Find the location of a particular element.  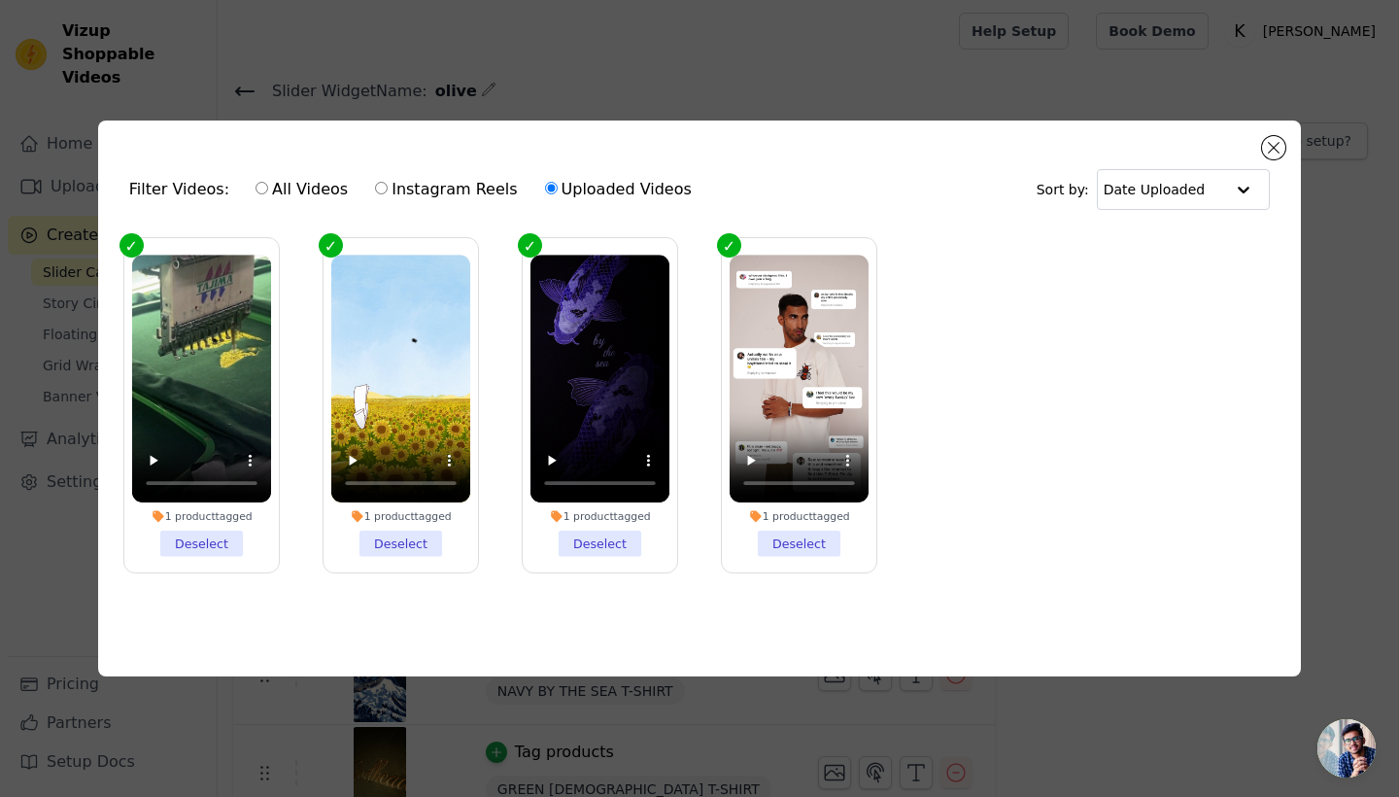

div: Open chat is located at coordinates (1347, 748).